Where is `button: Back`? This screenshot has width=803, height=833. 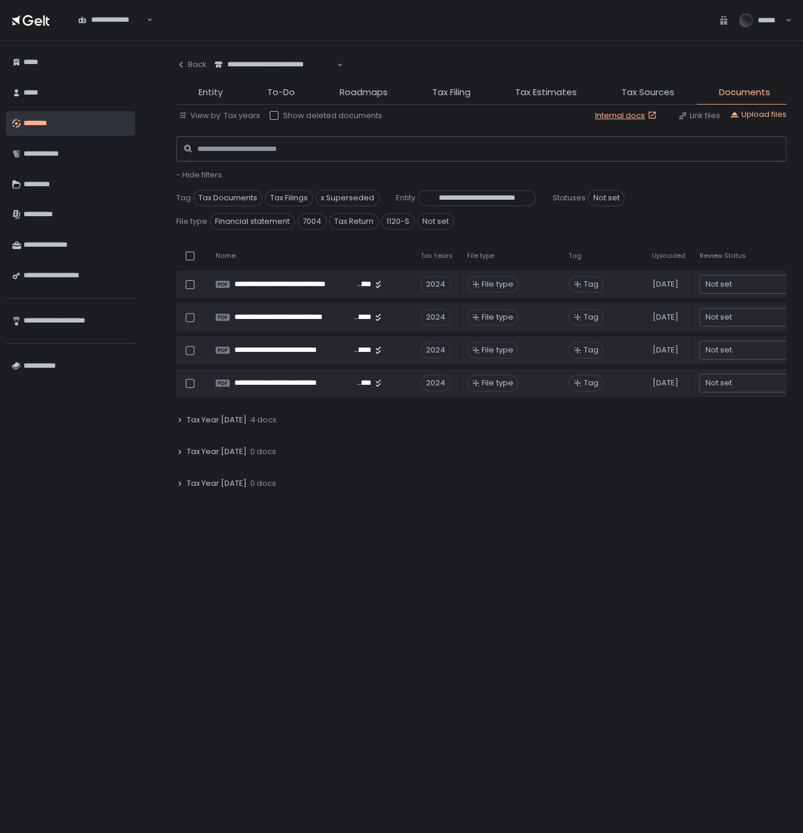
button: Back is located at coordinates (191, 65).